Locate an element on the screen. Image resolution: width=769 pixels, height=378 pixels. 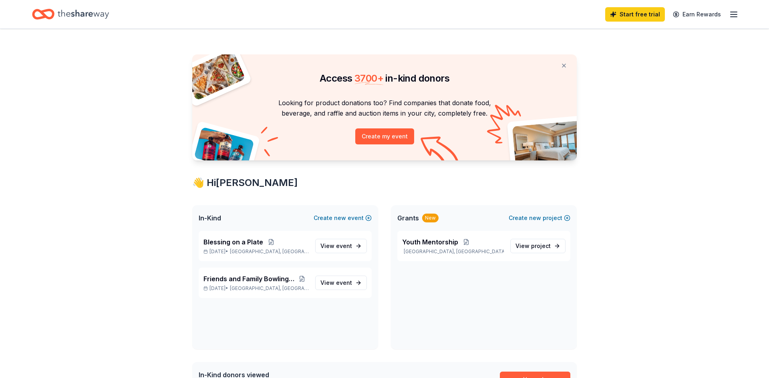
img: Curvy arrow is located at coordinates (441, 151).